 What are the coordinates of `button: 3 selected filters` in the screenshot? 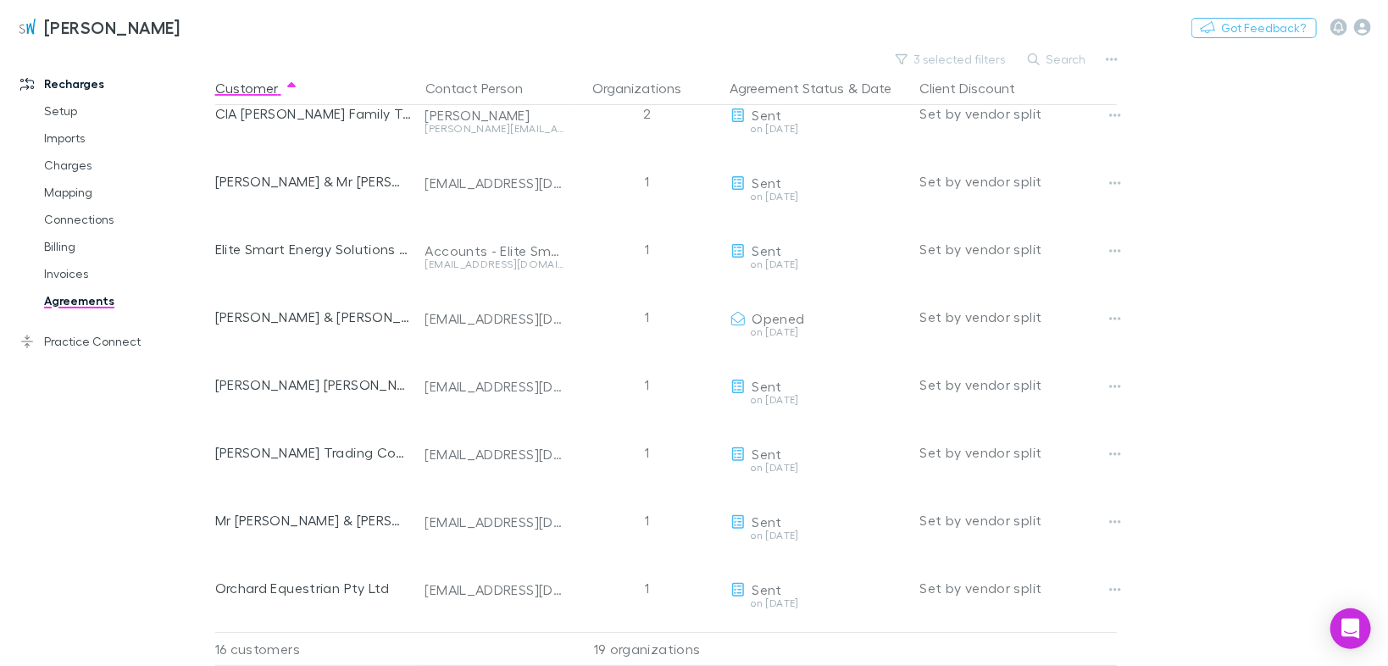 It's located at (951, 59).